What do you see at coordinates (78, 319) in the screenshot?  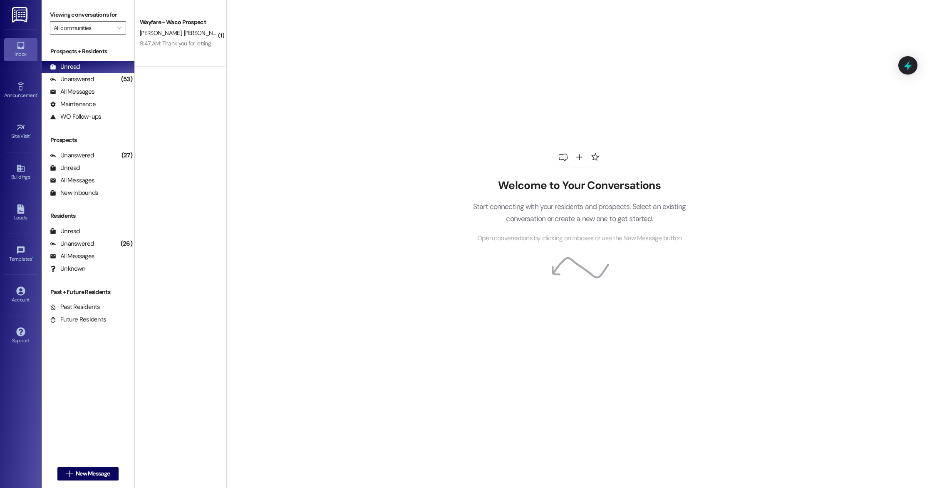 I see `div: Future Residents` at bounding box center [78, 319].